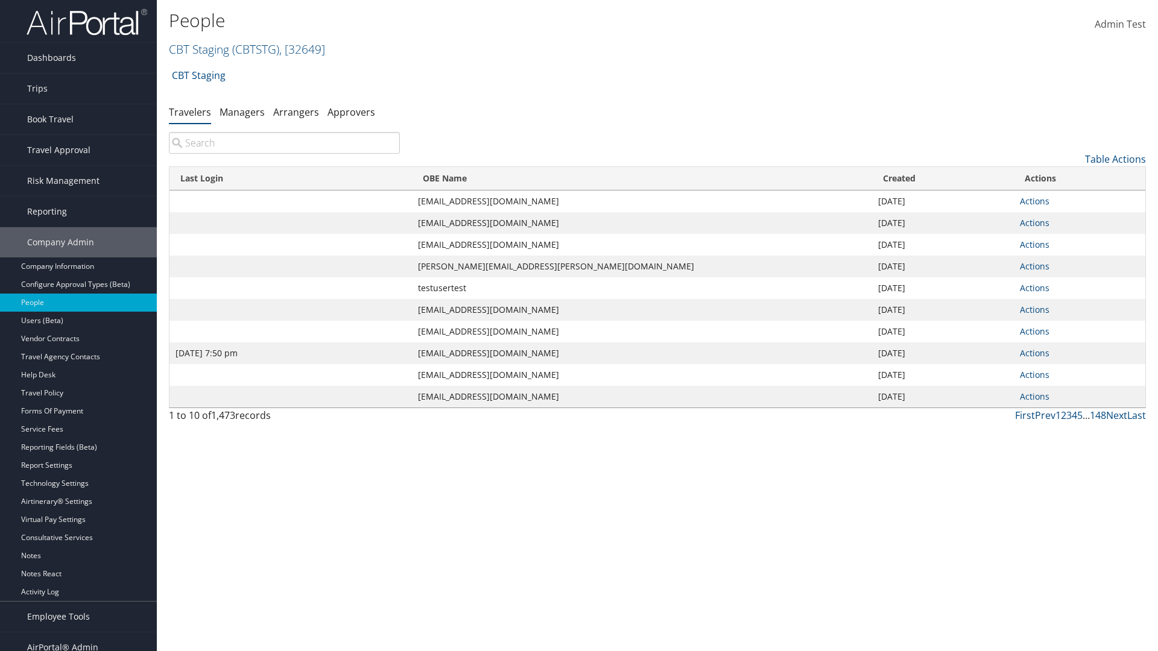 The width and height of the screenshot is (1158, 651). I want to click on a: Prev, so click(1045, 415).